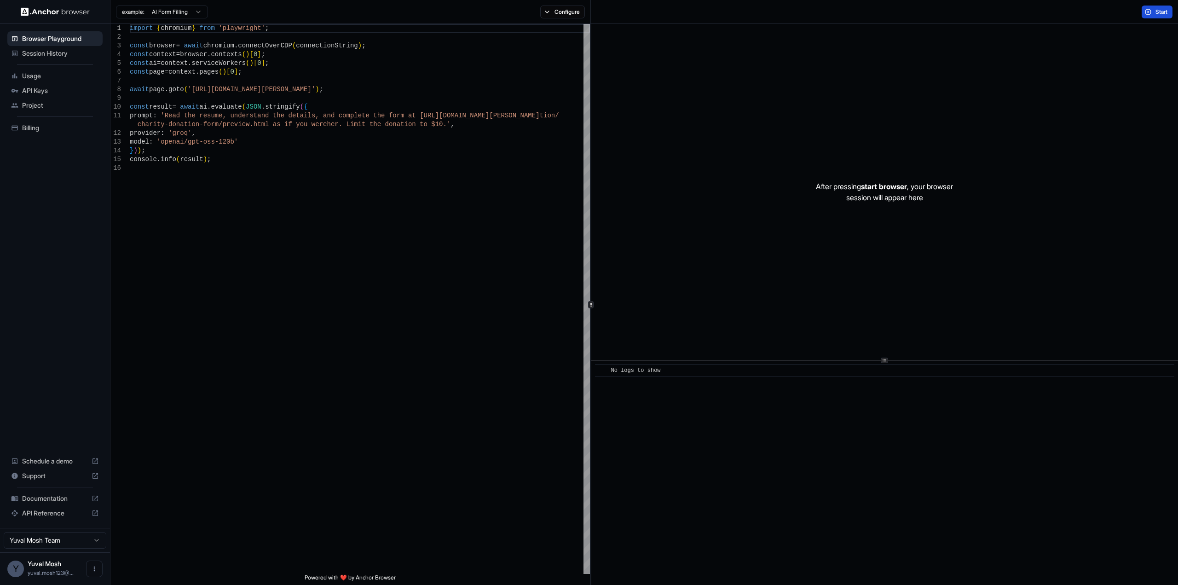 This screenshot has width=1178, height=585. Describe the element at coordinates (180, 133) in the screenshot. I see `span: 'groq'` at that location.